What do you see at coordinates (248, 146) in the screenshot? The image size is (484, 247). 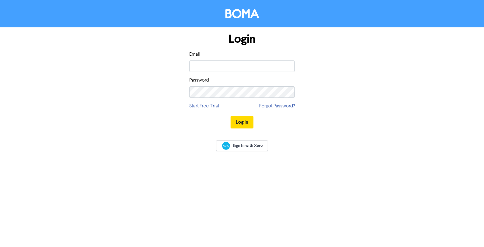 I see `span: Sign In with Xero` at bounding box center [248, 146].